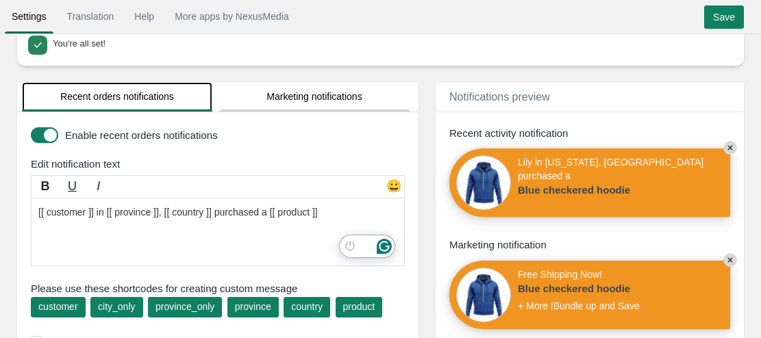 The width and height of the screenshot is (761, 338). I want to click on div: You're all set!, so click(390, 43).